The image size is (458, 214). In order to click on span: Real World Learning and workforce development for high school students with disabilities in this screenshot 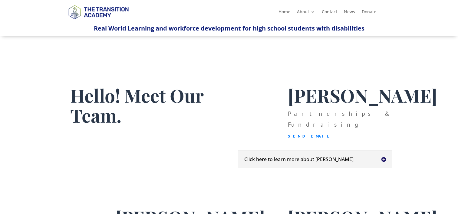, I will do `click(229, 28)`.